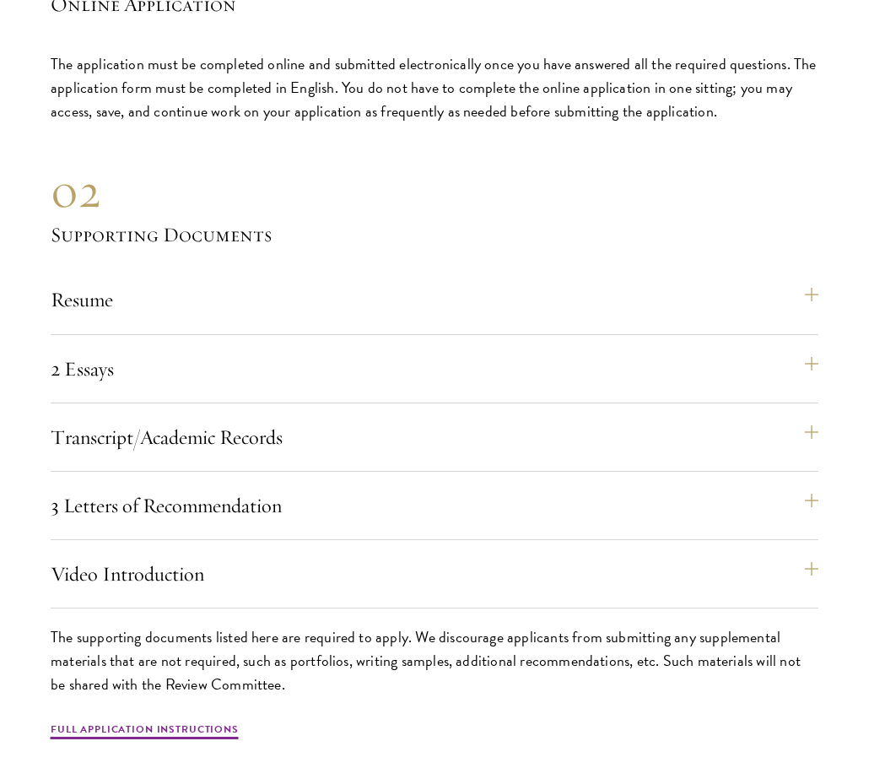 This screenshot has height=768, width=869. What do you see at coordinates (434, 660) in the screenshot?
I see `p: The supporting documents listed here are required to apply. We discourage applicants from submitt...` at bounding box center [434, 660].